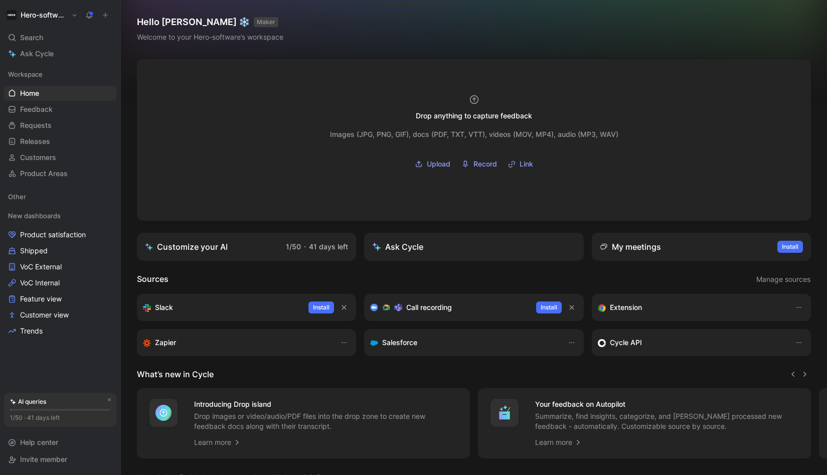  Describe the element at coordinates (41, 299) in the screenshot. I see `span: Feature view` at that location.